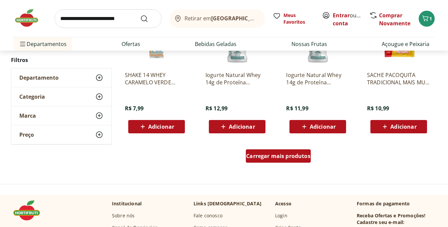 The height and width of the screenshot is (227, 448). Describe the element at coordinates (297, 108) in the screenshot. I see `span: R$ 11,99` at that location.